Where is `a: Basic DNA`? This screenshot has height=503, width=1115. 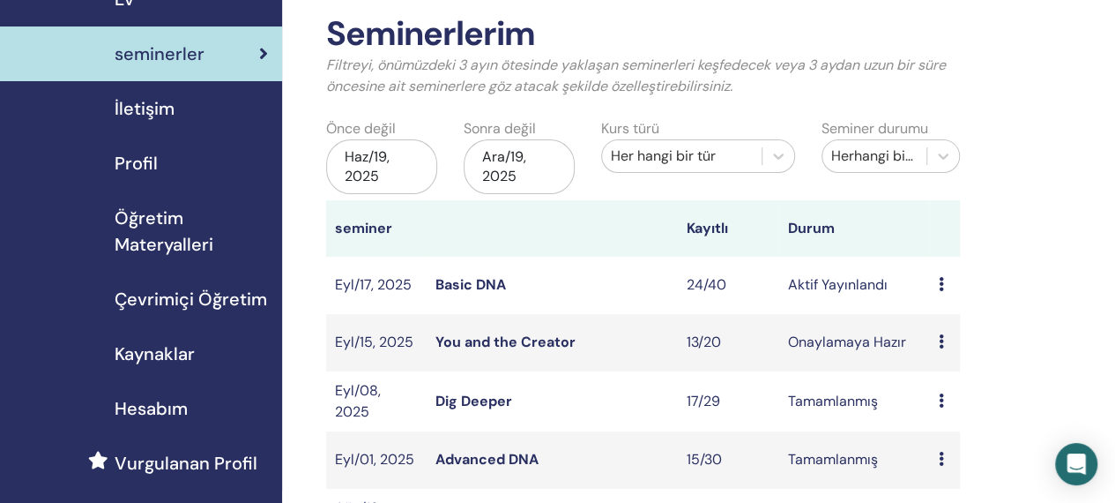
a: Basic DNA is located at coordinates (471, 284).